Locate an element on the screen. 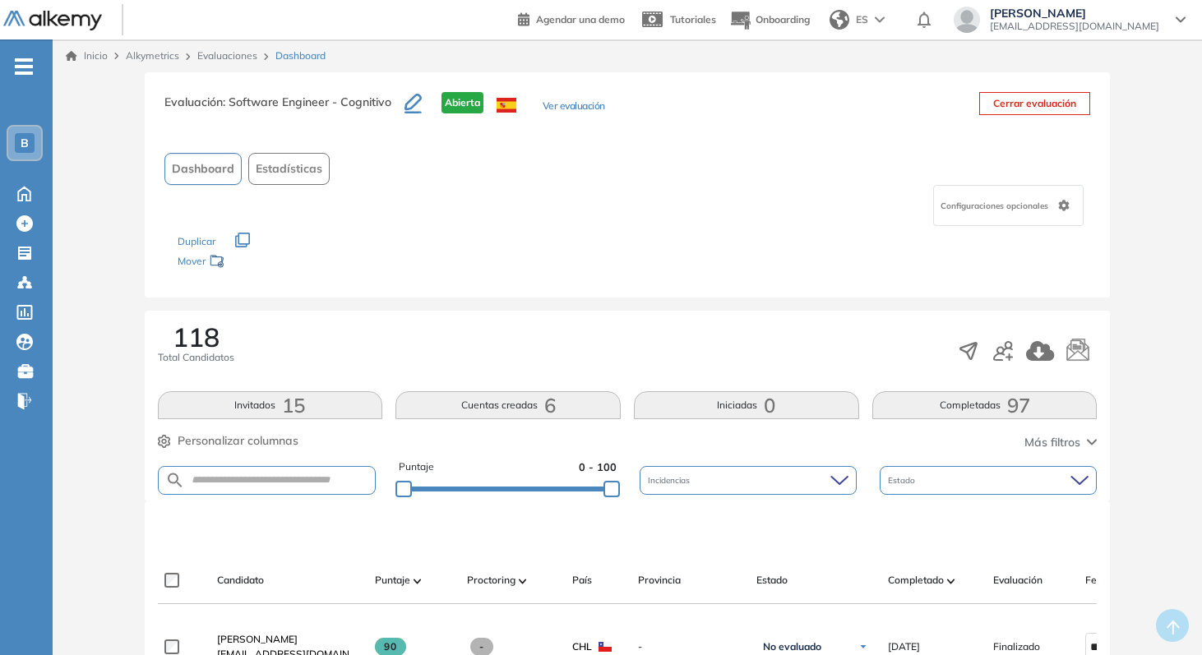 Image resolution: width=1202 pixels, height=655 pixels. span: Candidato is located at coordinates (240, 580).